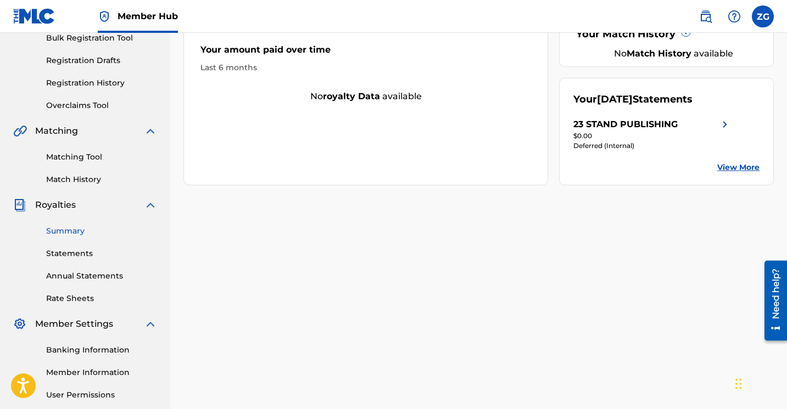 The image size is (787, 409). Describe the element at coordinates (102, 179) in the screenshot. I see `a: Match History` at that location.